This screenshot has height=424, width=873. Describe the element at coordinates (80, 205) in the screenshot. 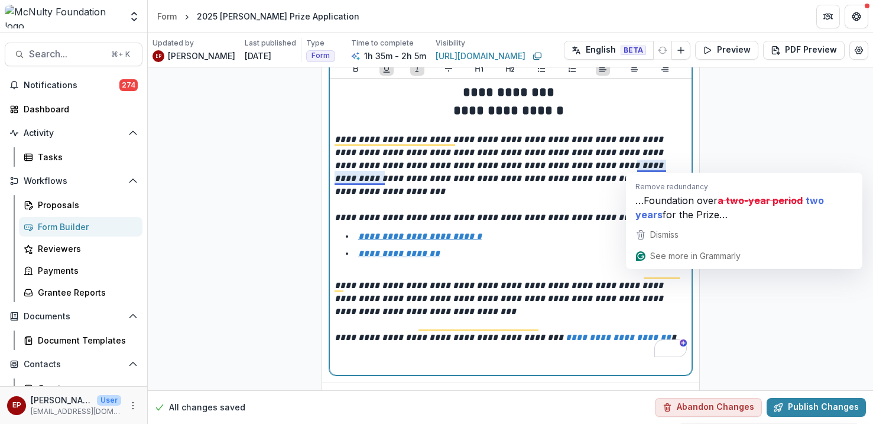

I see `a: Proposals` at that location.